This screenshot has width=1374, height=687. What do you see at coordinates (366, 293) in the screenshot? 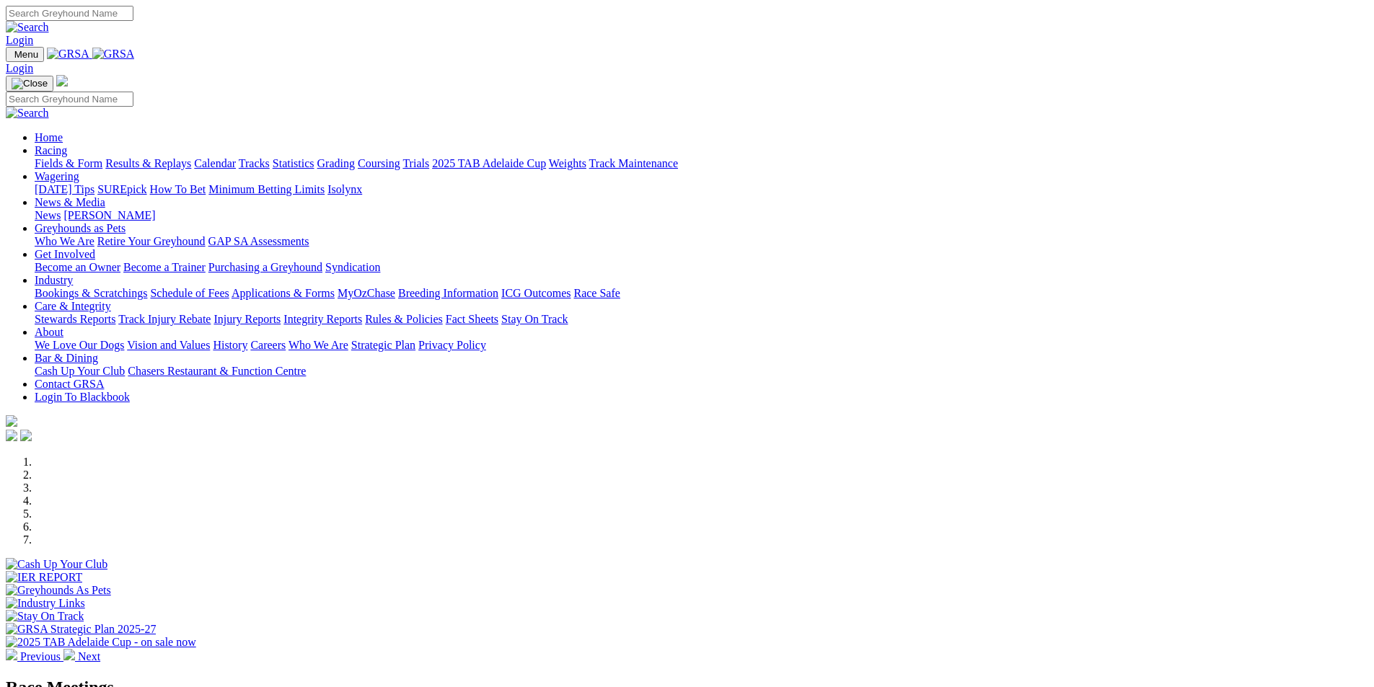
I see `a: MyOzChase` at bounding box center [366, 293].